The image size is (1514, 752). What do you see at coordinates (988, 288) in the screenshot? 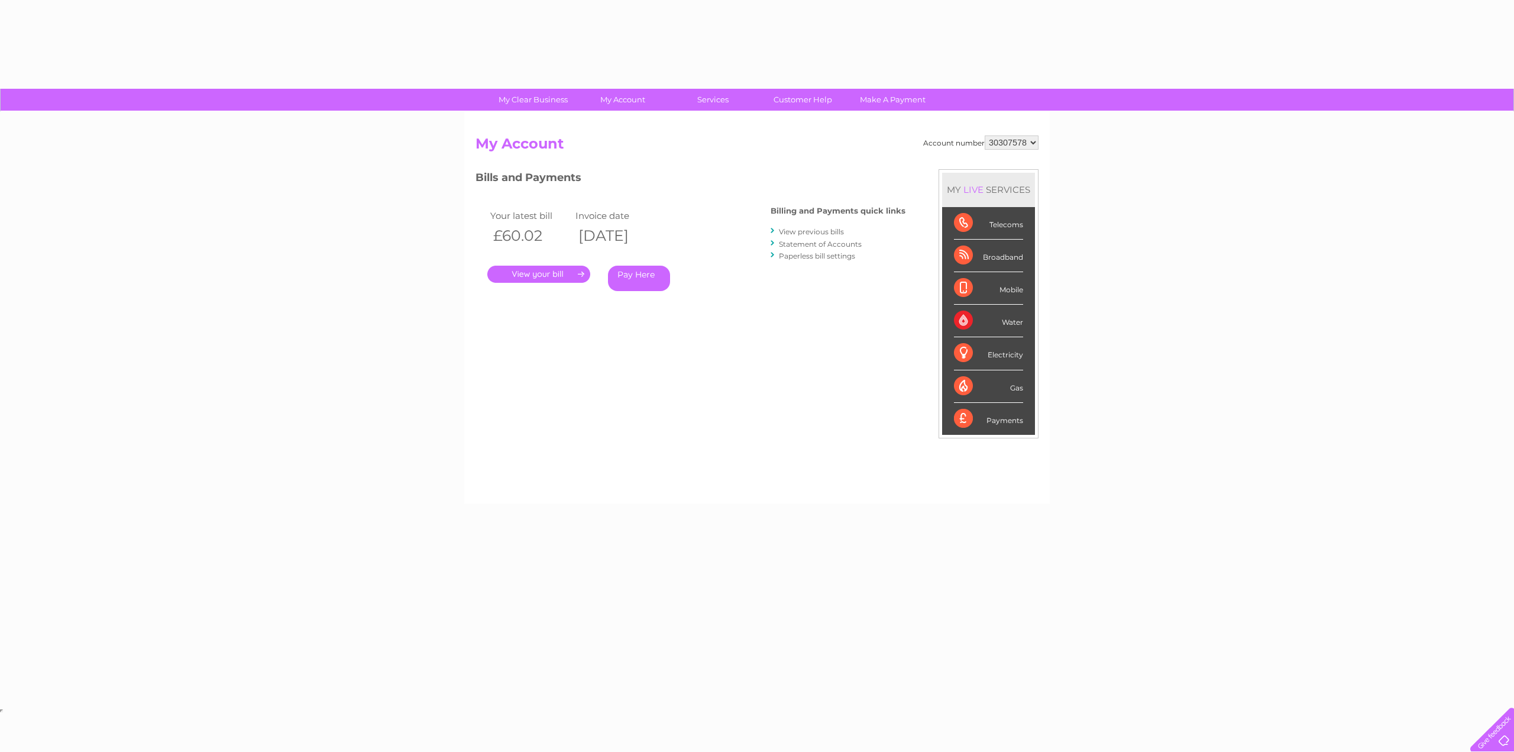
I see `div: Mobile` at bounding box center [988, 288].